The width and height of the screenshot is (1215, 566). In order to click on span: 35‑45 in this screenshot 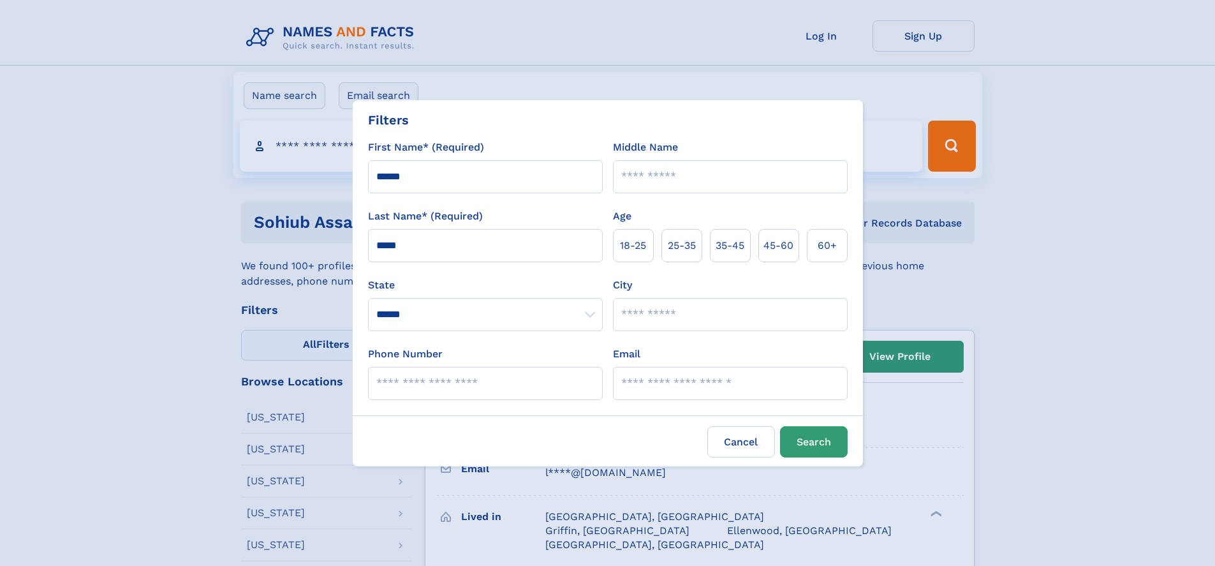, I will do `click(729, 245)`.